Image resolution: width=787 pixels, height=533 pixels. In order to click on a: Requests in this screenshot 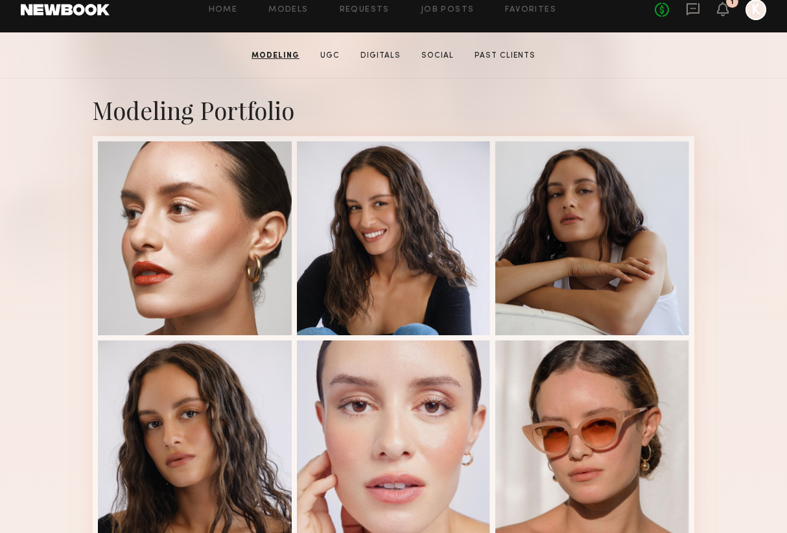, I will do `click(364, 10)`.